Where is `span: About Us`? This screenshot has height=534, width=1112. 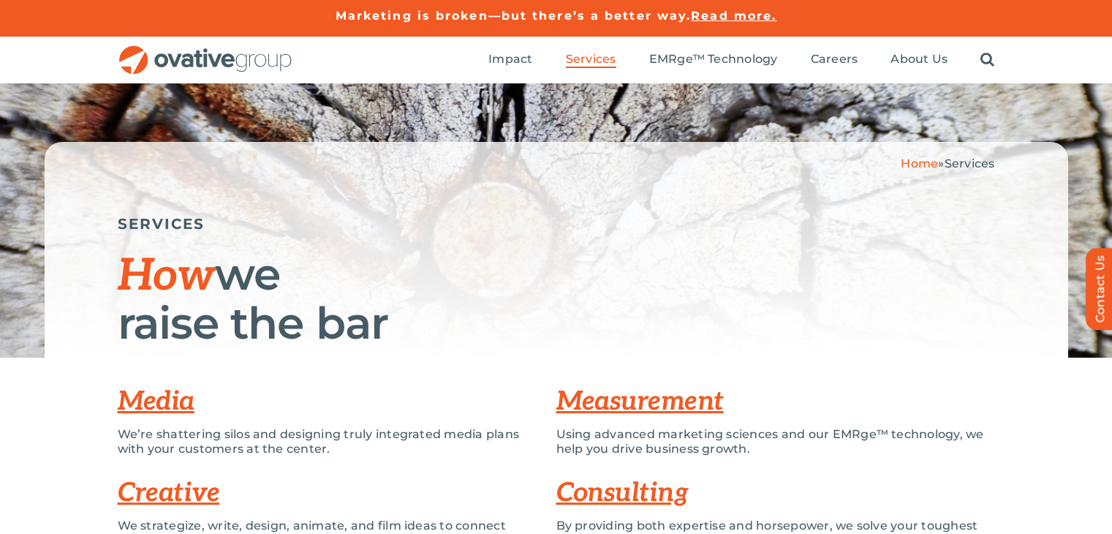 span: About Us is located at coordinates (919, 59).